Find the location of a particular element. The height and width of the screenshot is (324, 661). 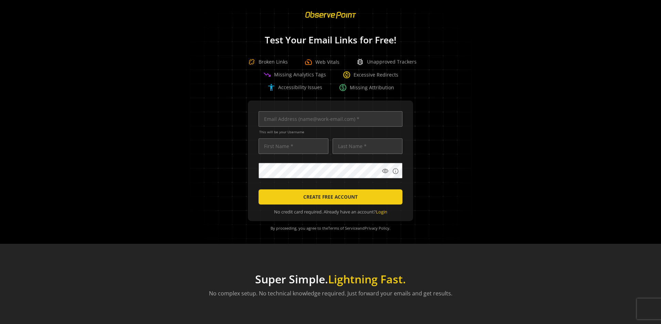

span: This will be your Username is located at coordinates (331, 132).